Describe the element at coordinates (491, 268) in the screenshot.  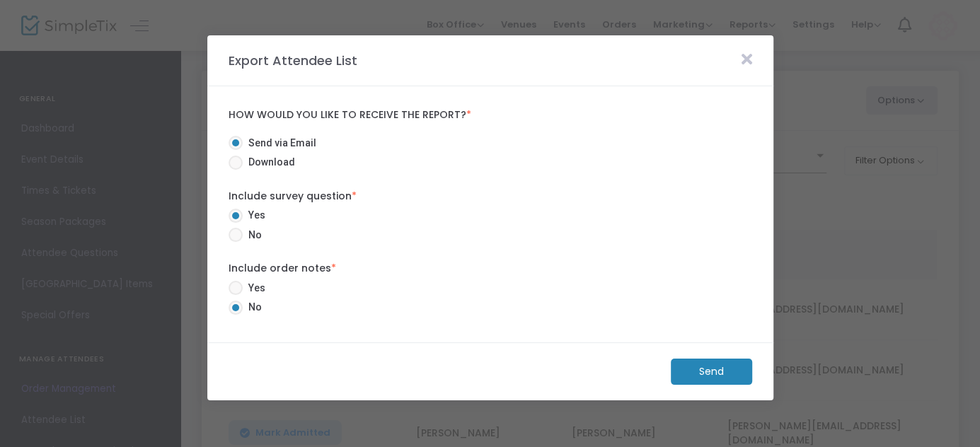
I see `label: Include order notes` at that location.